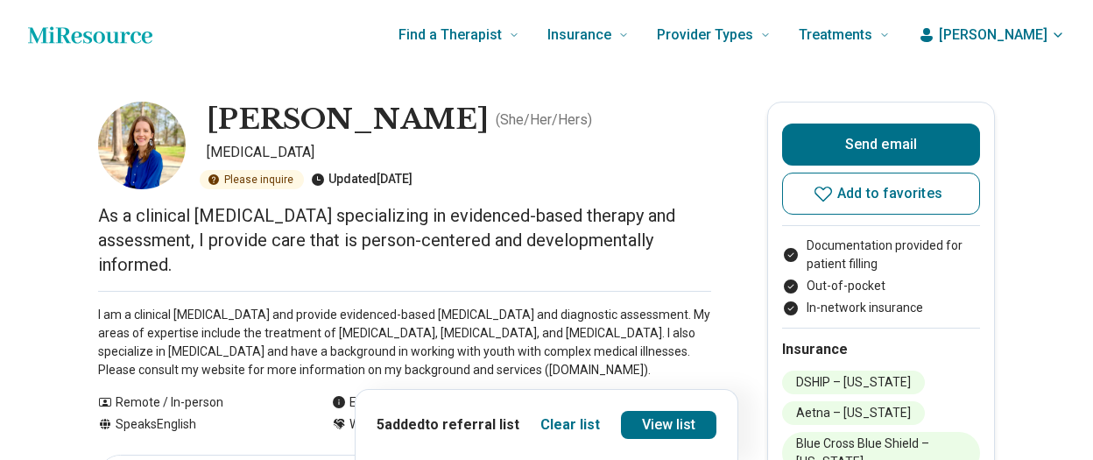 The height and width of the screenshot is (460, 1093). I want to click on li: In-network insurance, so click(881, 307).